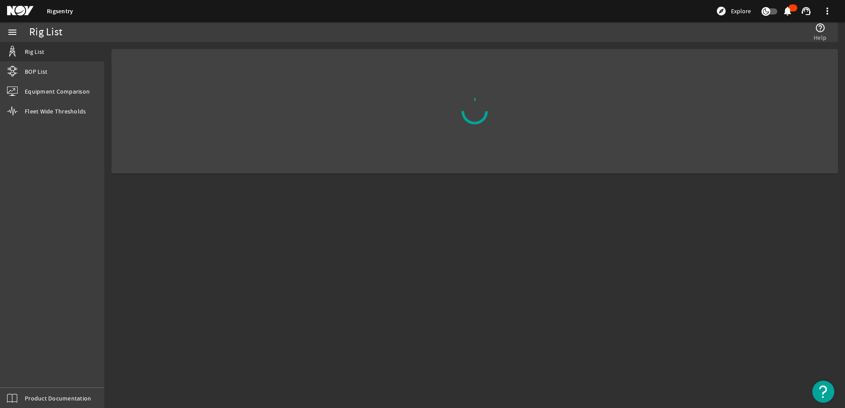 This screenshot has width=845, height=408. I want to click on span: BOP List, so click(36, 72).